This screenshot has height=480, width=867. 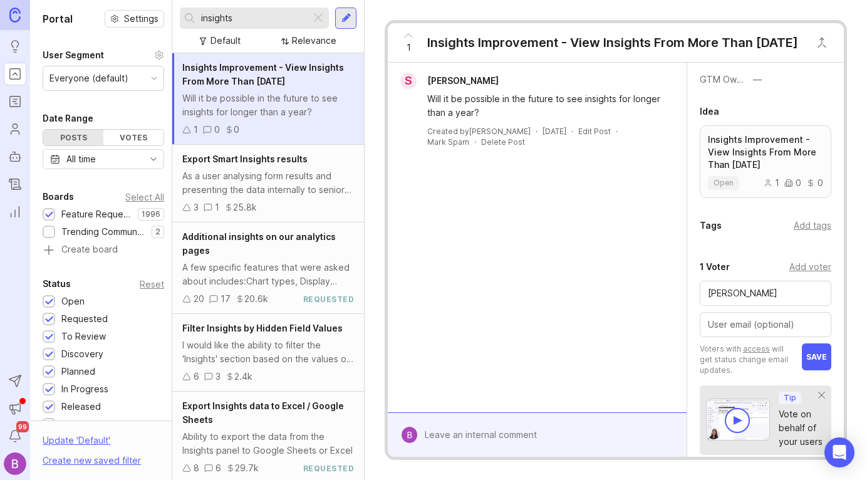 I want to click on img: Canny Home, so click(x=15, y=14).